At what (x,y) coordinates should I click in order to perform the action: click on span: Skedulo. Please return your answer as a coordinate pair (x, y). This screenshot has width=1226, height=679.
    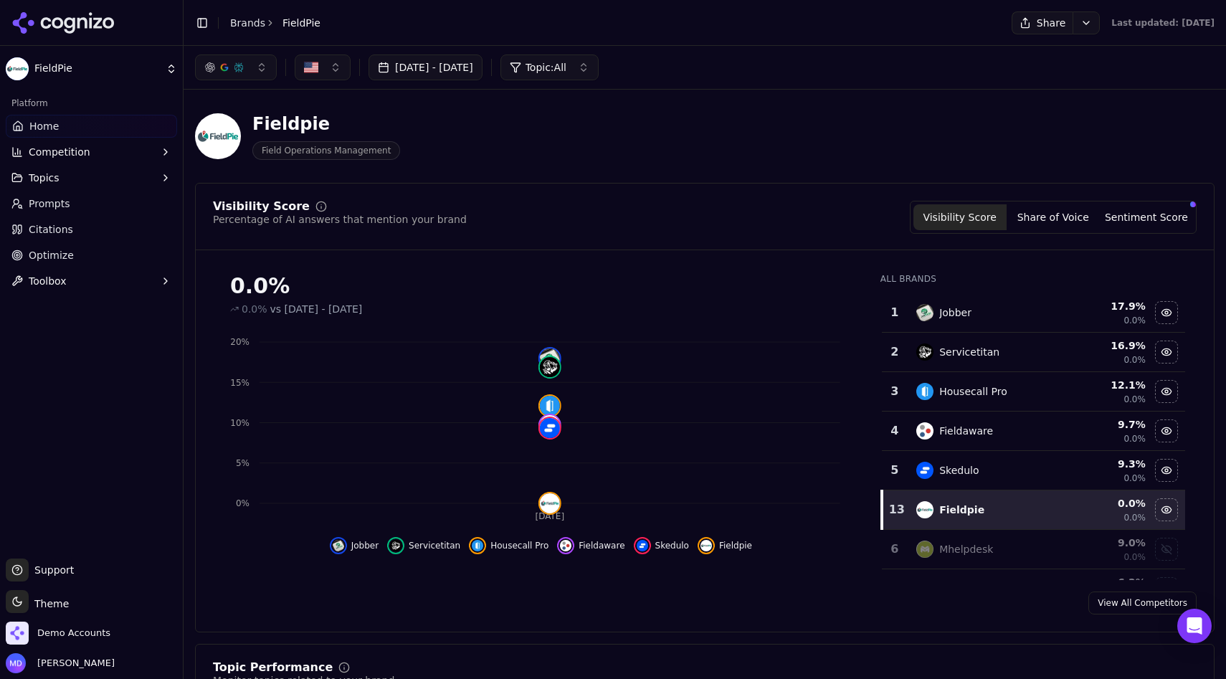
    Looking at the image, I should click on (672, 546).